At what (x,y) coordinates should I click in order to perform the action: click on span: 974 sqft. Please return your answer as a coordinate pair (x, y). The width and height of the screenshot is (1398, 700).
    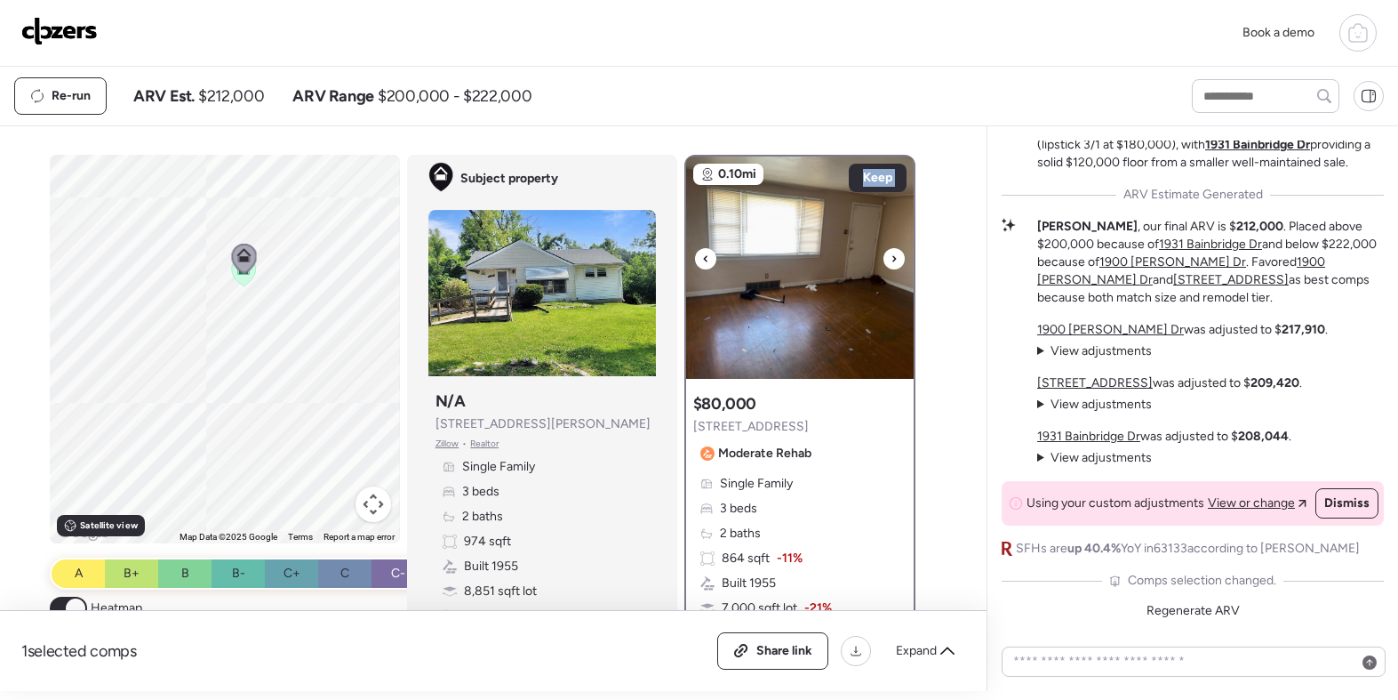
    Looking at the image, I should click on (487, 541).